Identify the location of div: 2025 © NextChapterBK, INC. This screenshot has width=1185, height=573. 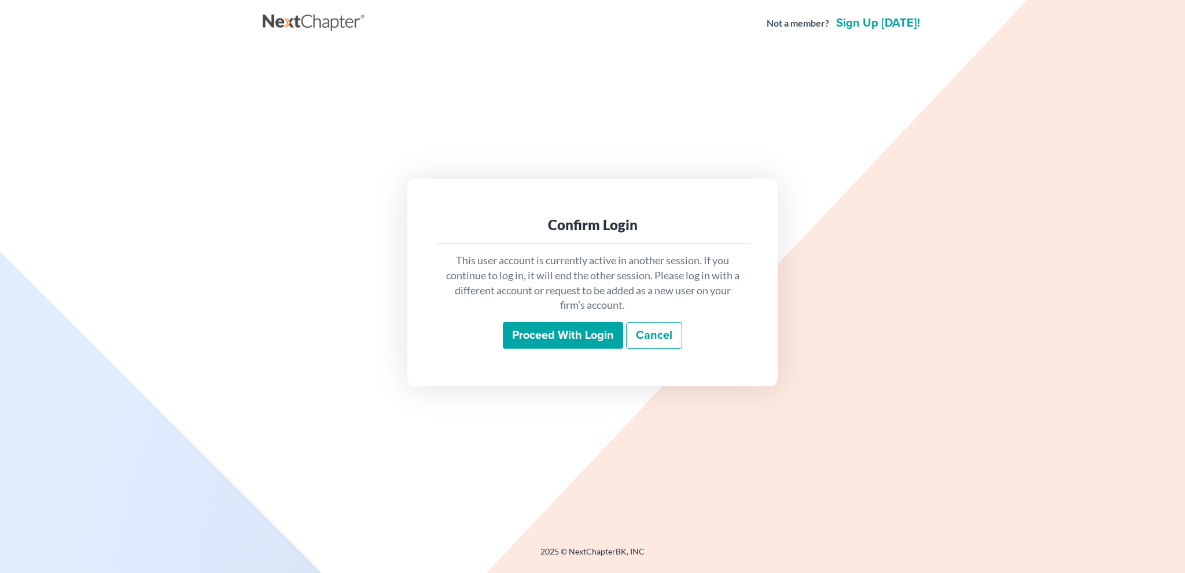
(592, 557).